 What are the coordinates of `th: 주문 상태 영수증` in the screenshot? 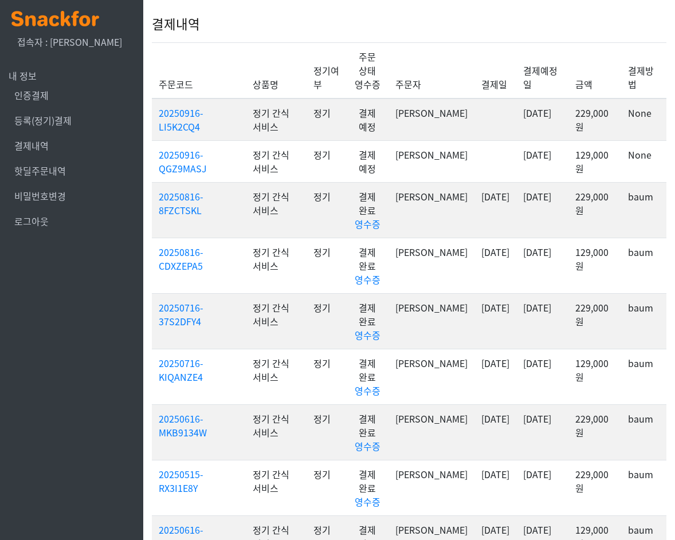 It's located at (367, 70).